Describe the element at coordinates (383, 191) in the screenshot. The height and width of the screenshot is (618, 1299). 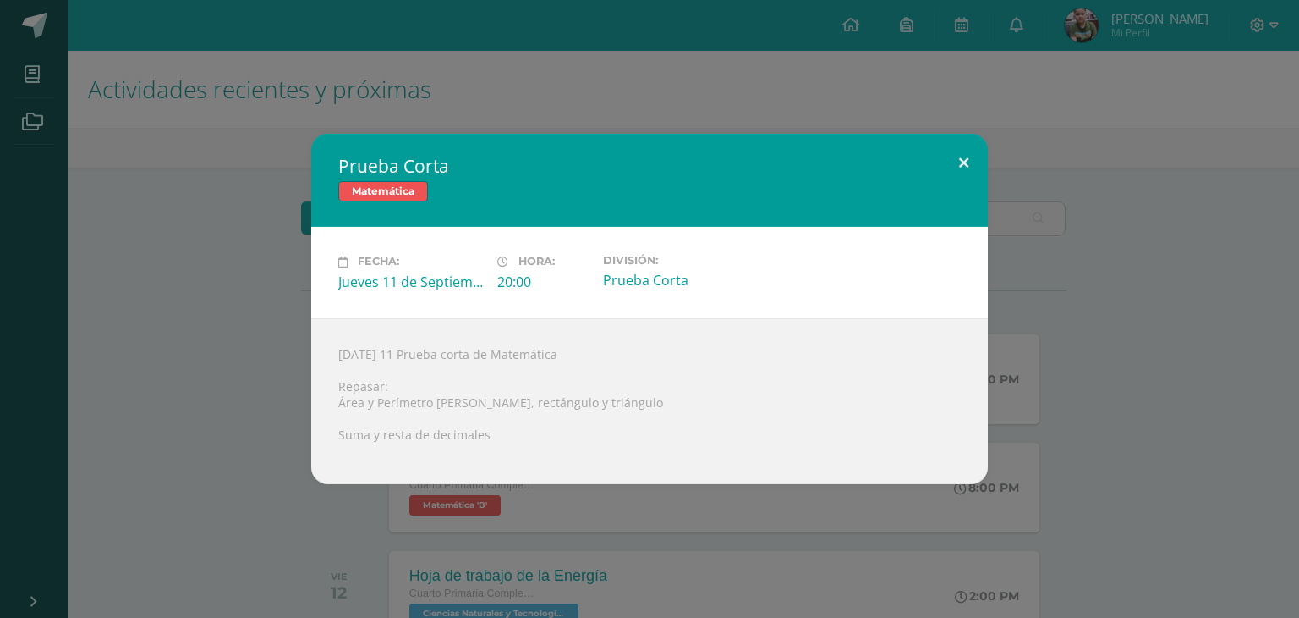
I see `span: Matemática` at that location.